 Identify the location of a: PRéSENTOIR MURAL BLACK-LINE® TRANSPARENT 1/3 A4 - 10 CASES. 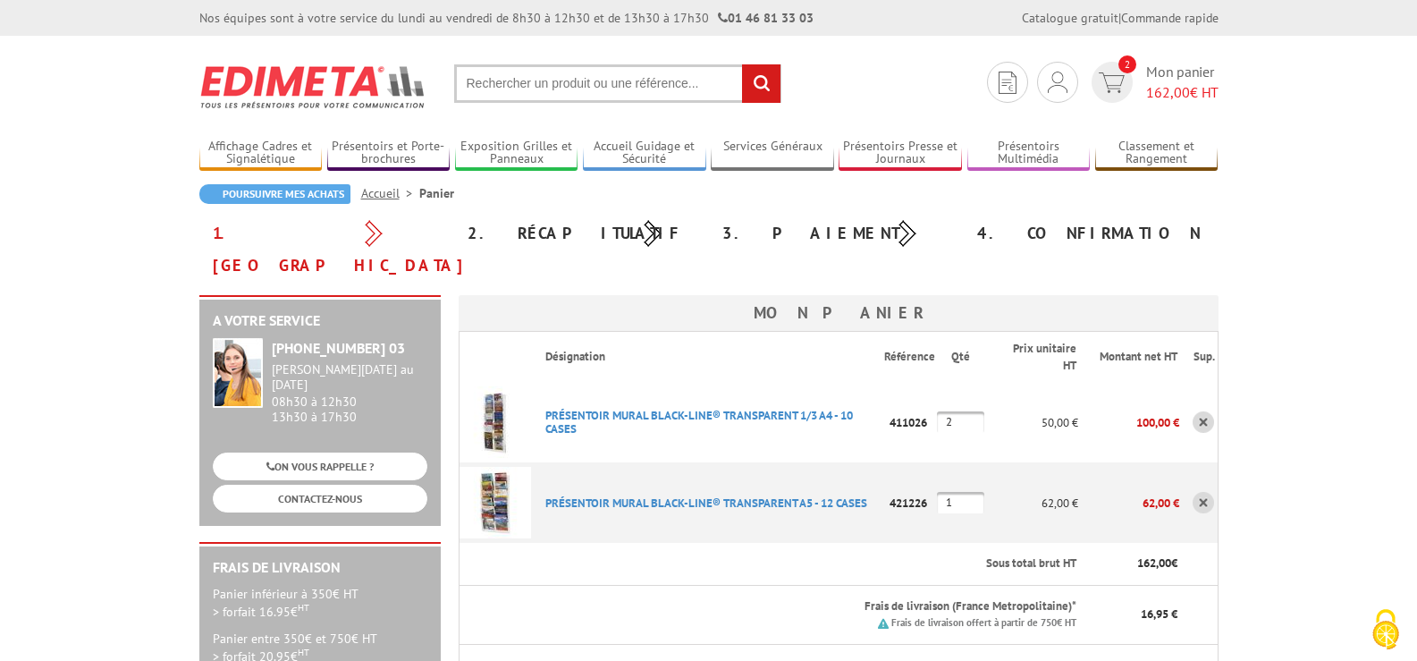
(699, 422).